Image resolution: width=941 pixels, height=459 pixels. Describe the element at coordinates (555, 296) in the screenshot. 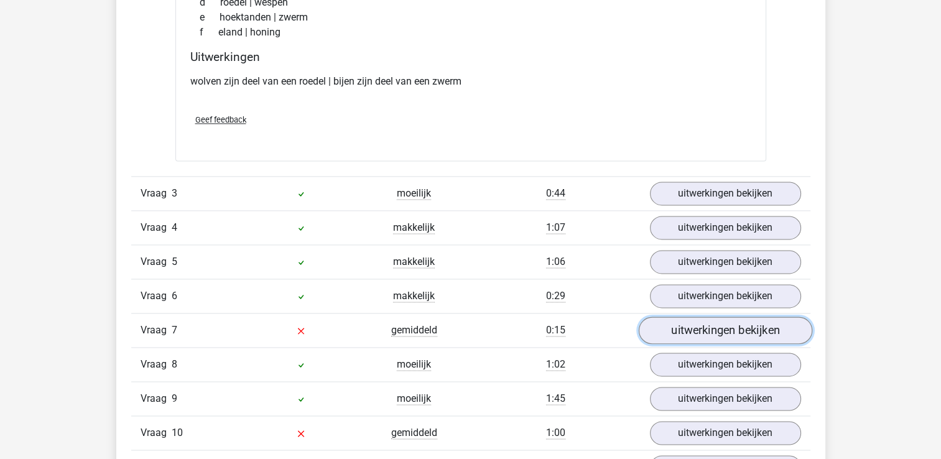

I see `span: 0:29` at that location.